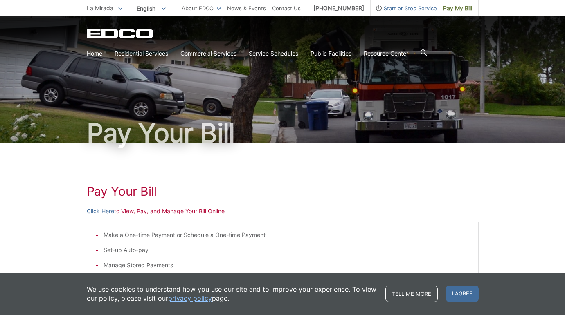  Describe the element at coordinates (273, 54) in the screenshot. I see `a: Service Schedules` at that location.